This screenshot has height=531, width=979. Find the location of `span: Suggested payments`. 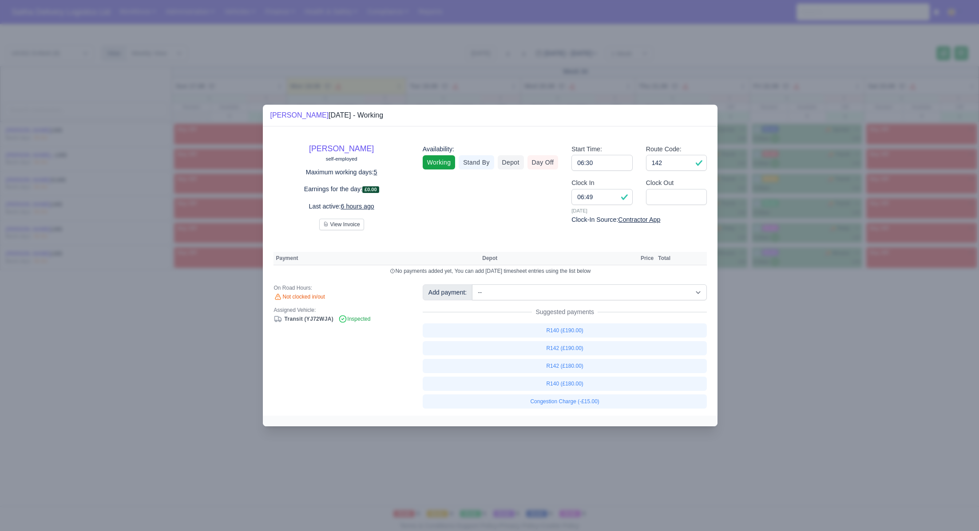

span: Suggested payments is located at coordinates (565, 312).